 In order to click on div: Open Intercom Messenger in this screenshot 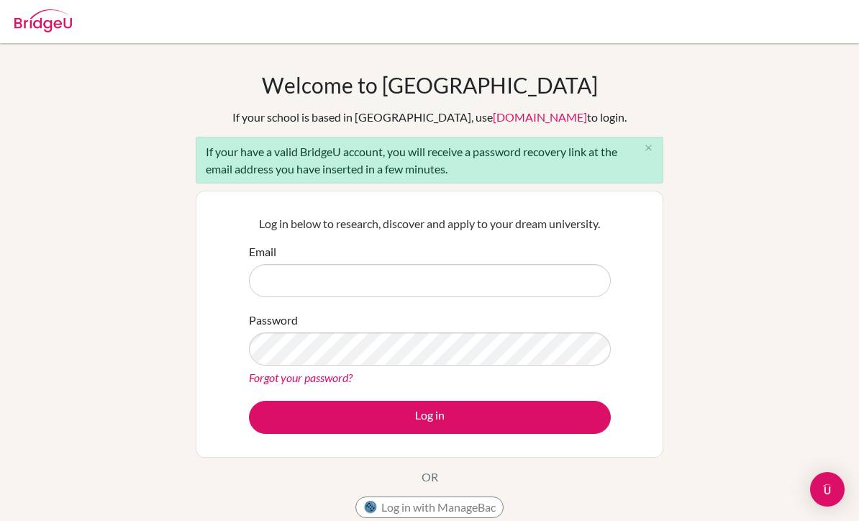, I will do `click(827, 489)`.